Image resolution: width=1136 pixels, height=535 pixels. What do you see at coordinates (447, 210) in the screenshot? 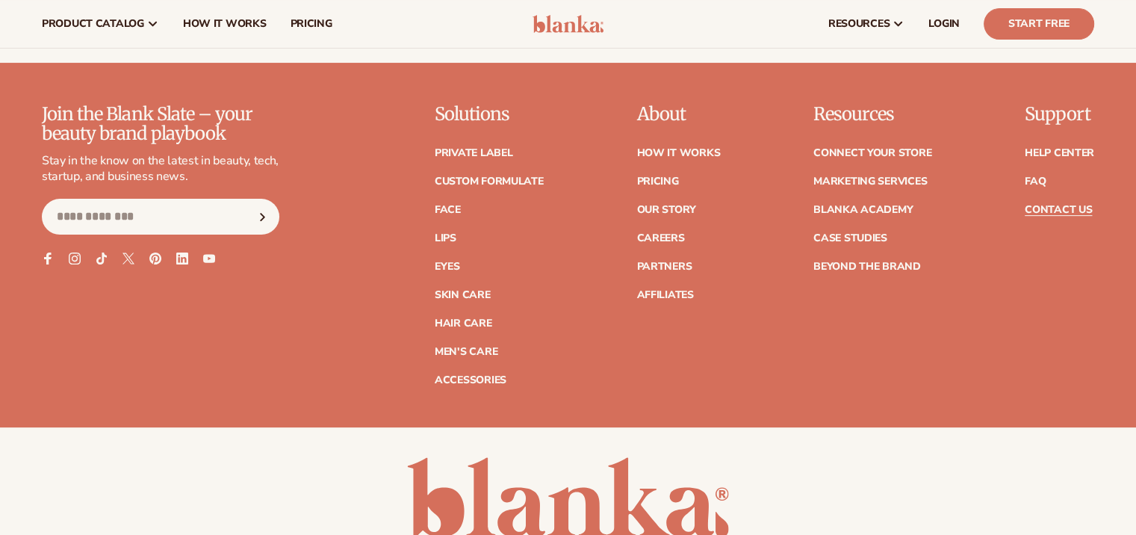
I see `a: Face` at bounding box center [447, 210].